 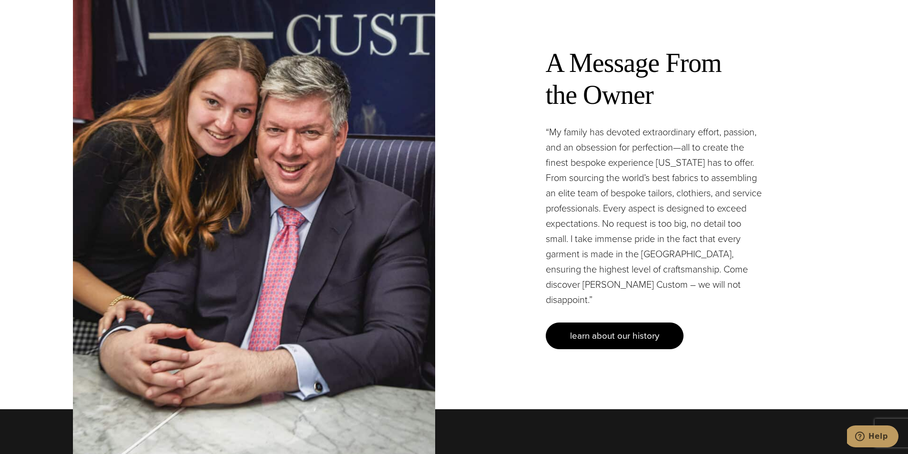 I want to click on span: Help, so click(x=31, y=11).